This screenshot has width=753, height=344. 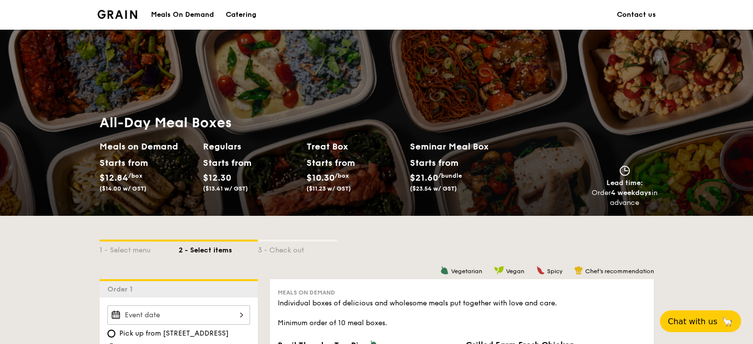 What do you see at coordinates (631, 193) in the screenshot?
I see `strong: 4 weekdays` at bounding box center [631, 193].